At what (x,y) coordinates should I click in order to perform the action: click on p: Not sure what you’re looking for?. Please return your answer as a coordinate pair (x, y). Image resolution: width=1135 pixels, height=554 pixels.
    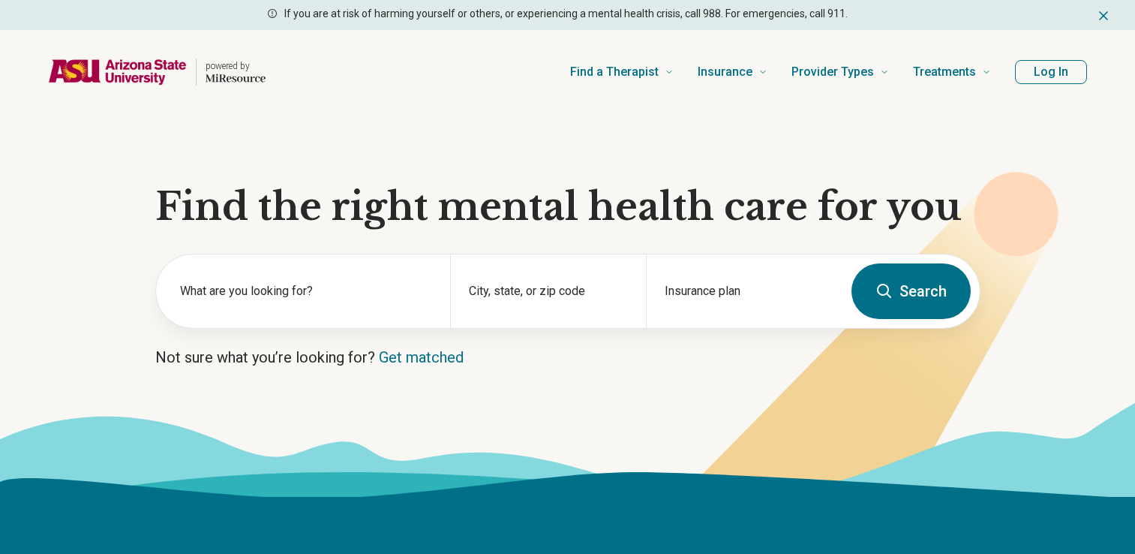
    Looking at the image, I should click on (568, 357).